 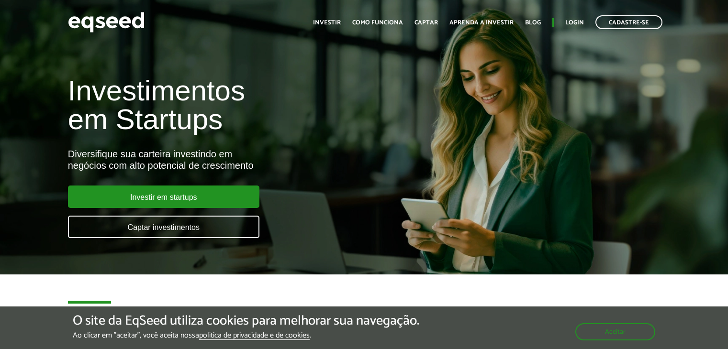 What do you see at coordinates (254, 336) in the screenshot?
I see `a: política de privacidade e de cookies` at bounding box center [254, 336].